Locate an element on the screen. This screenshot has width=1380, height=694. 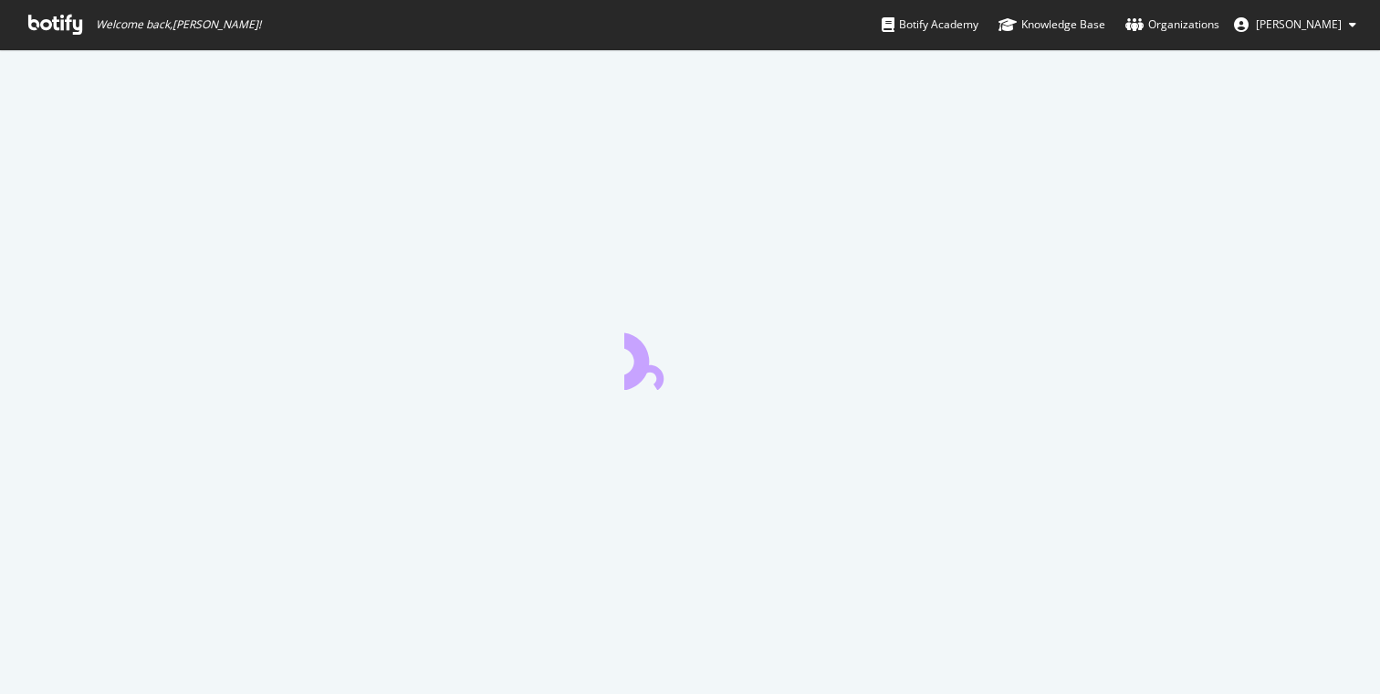
span: Thibaud Collignon is located at coordinates (1299, 24).